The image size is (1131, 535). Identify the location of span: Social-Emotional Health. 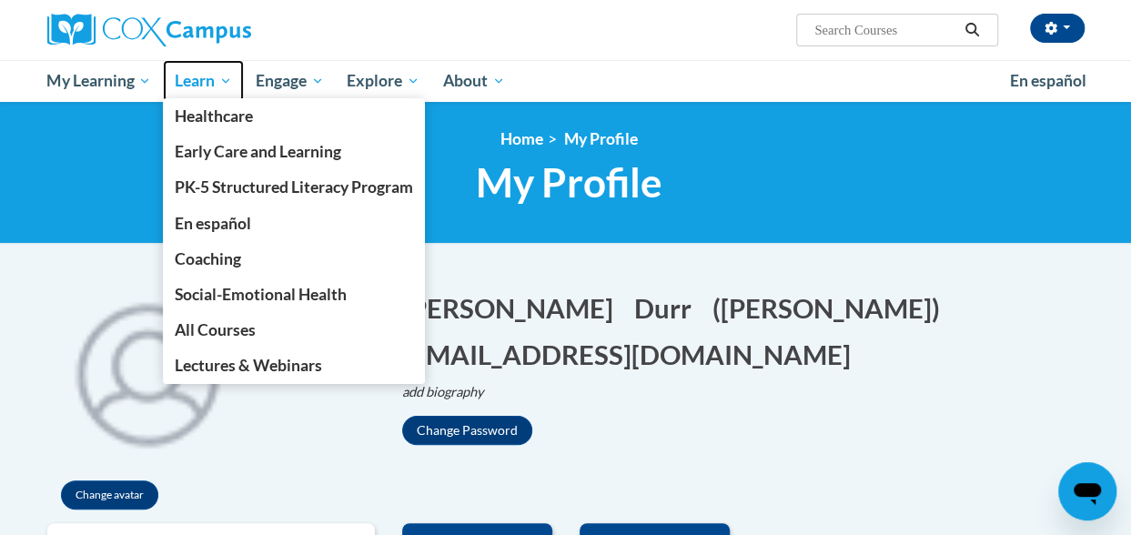
(260, 294).